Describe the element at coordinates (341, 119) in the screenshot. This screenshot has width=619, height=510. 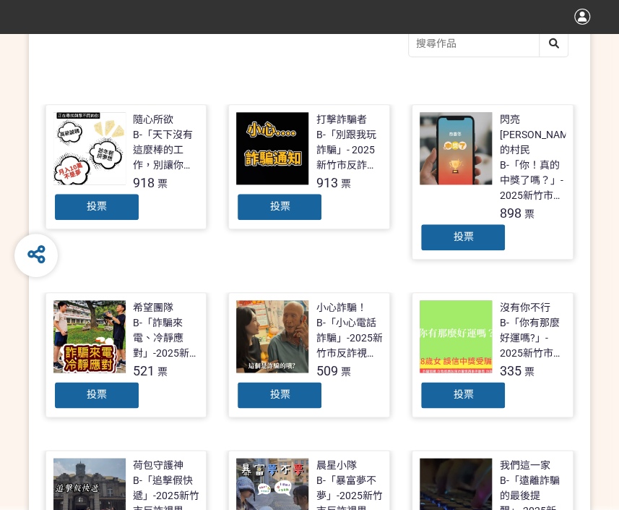
I see `div: 打擊詐騙者` at that location.